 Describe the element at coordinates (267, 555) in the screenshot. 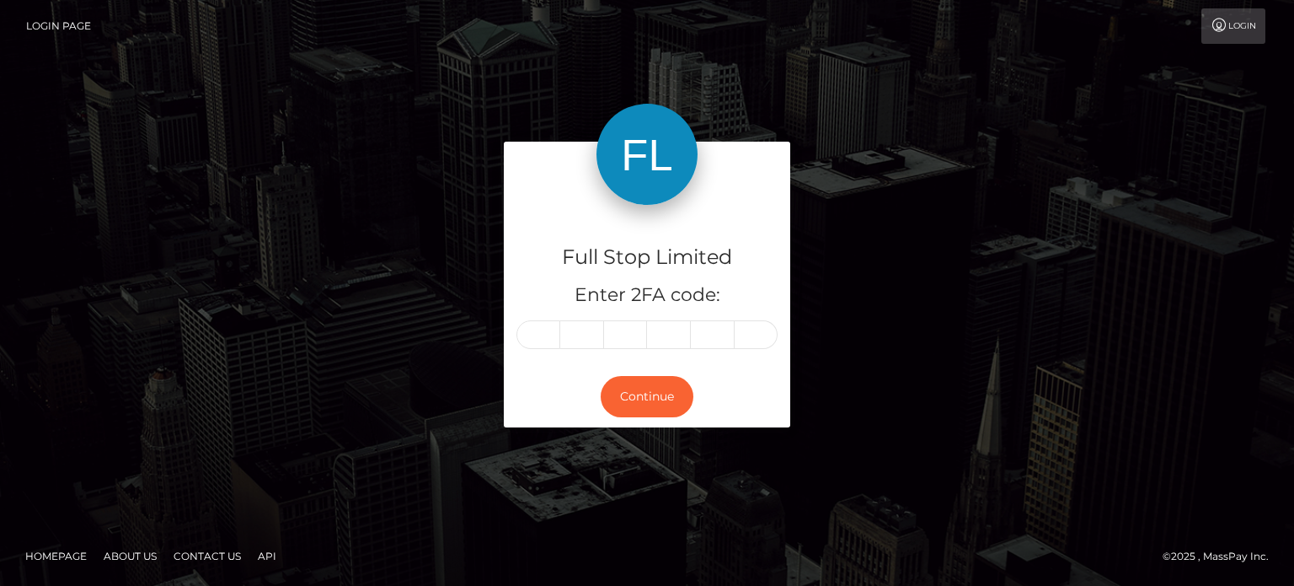

I see `a: API` at that location.